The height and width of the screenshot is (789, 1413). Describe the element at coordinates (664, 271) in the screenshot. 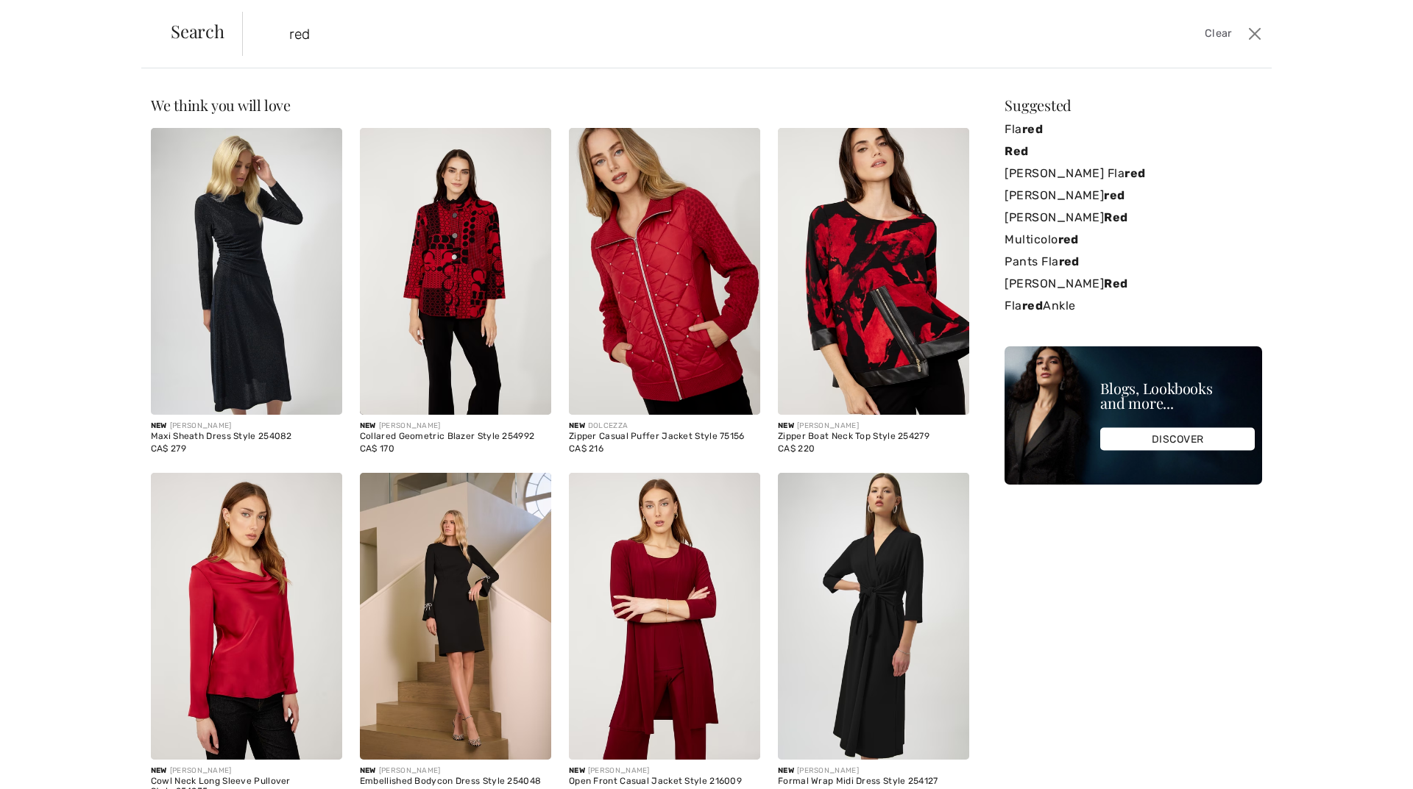

I see `a: Zipper Casual Puffer Jacket Style 75156. Red` at that location.